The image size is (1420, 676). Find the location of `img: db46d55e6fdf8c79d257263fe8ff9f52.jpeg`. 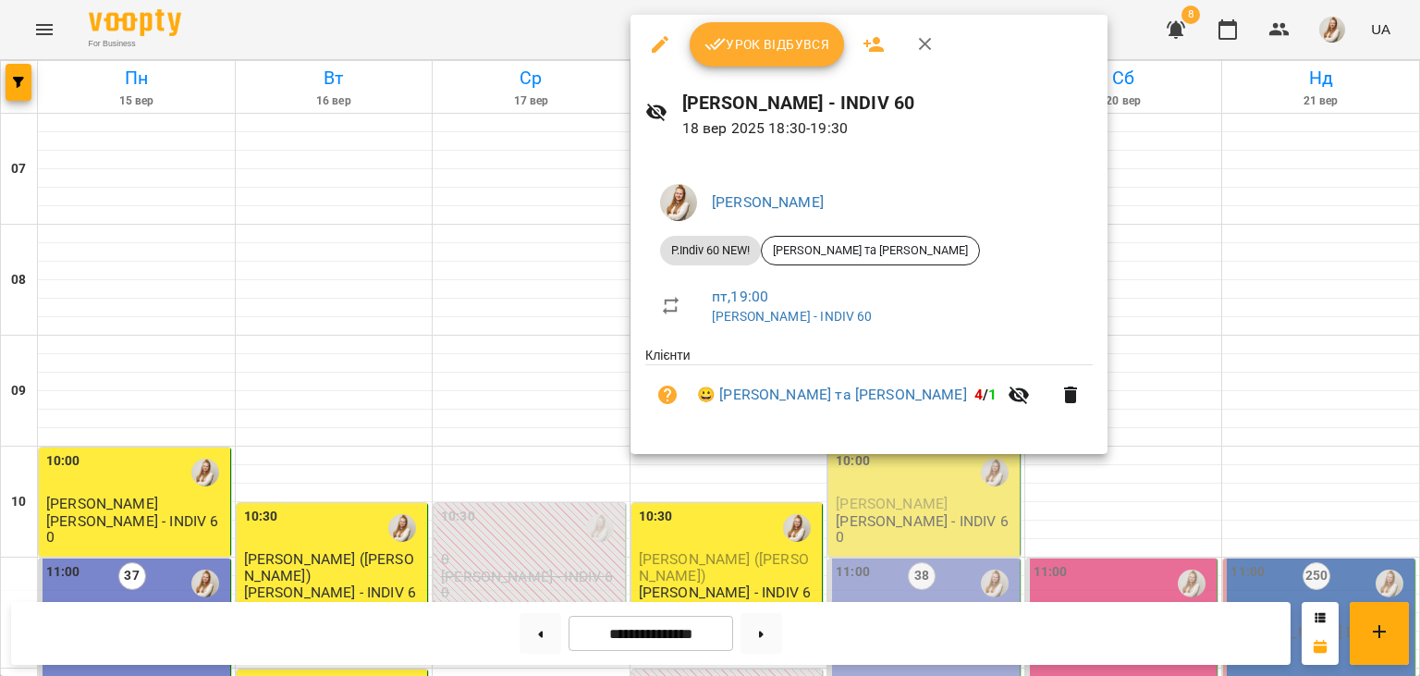

img: db46d55e6fdf8c79d257263fe8ff9f52.jpeg is located at coordinates (678, 202).